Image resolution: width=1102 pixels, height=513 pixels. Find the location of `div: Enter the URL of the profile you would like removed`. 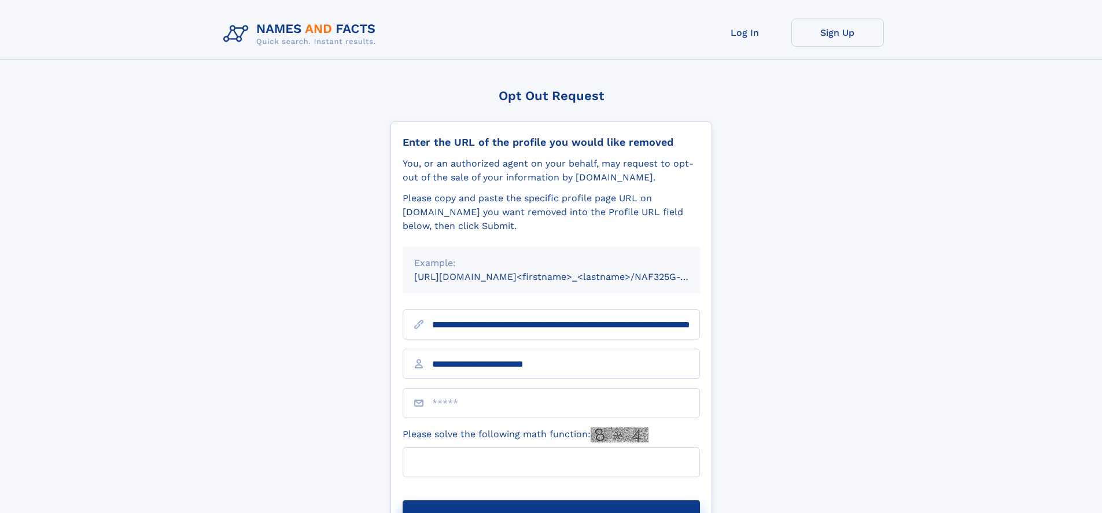

div: Enter the URL of the profile you would like removed is located at coordinates (551, 142).